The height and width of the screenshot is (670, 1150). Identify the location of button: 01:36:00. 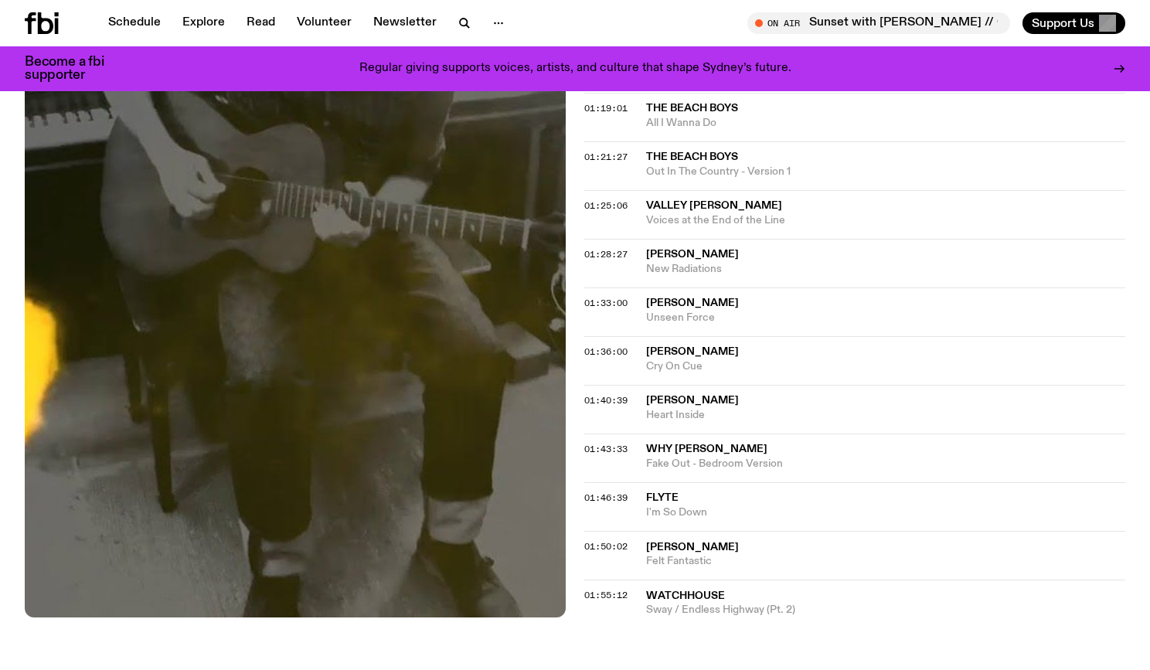
(606, 352).